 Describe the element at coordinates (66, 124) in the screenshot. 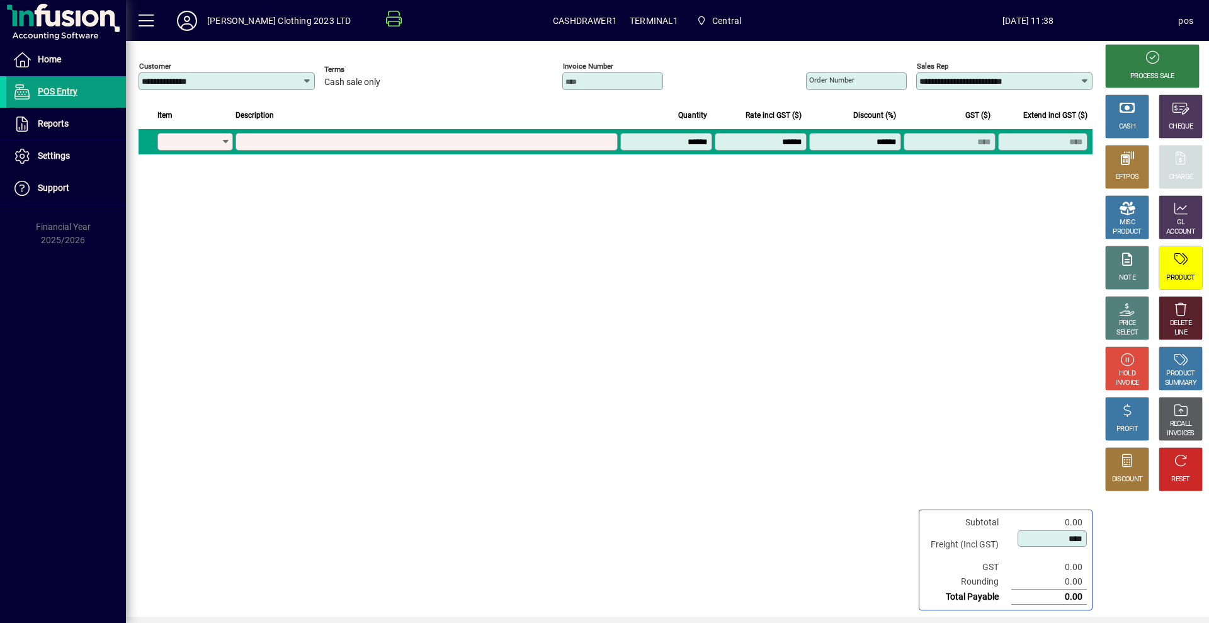

I see `a: Reports` at that location.